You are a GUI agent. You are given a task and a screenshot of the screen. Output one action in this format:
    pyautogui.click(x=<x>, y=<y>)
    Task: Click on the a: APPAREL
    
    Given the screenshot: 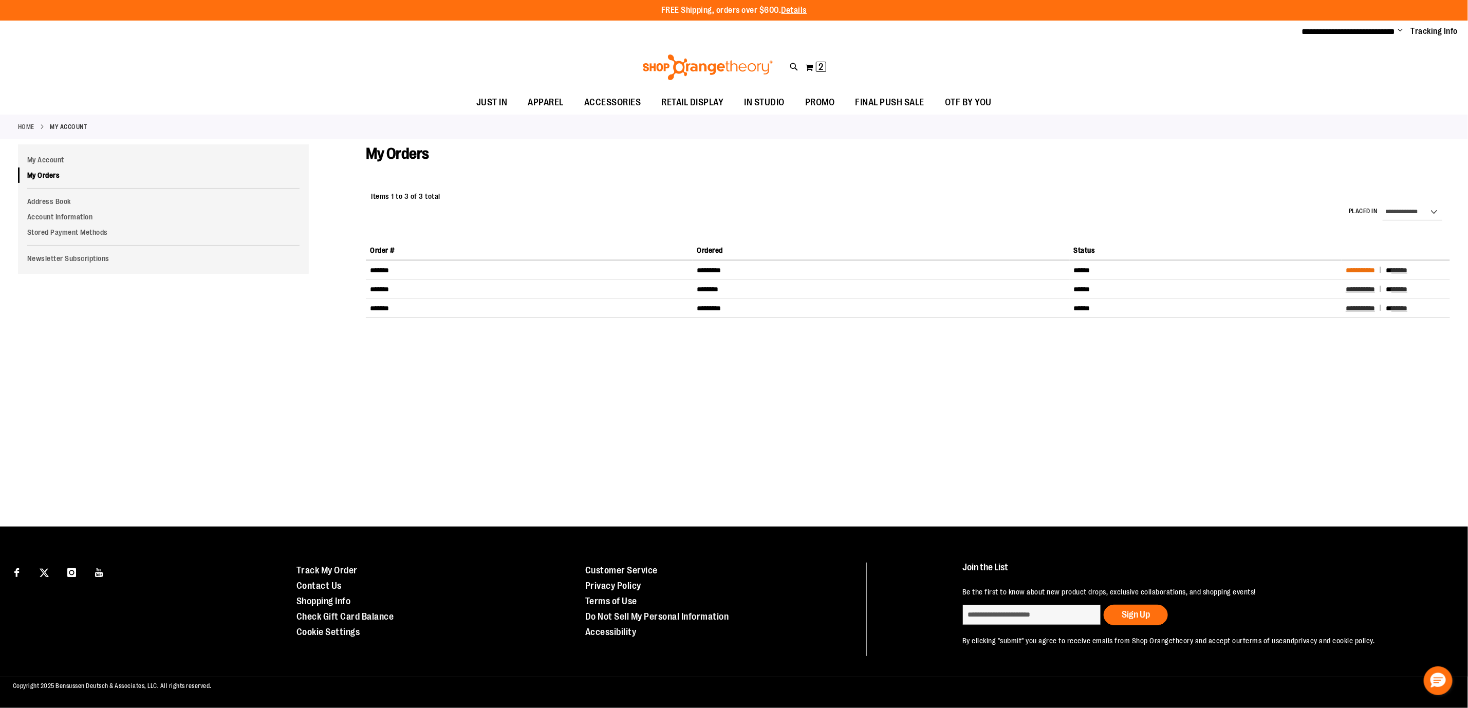 What is the action you would take?
    pyautogui.click(x=546, y=103)
    